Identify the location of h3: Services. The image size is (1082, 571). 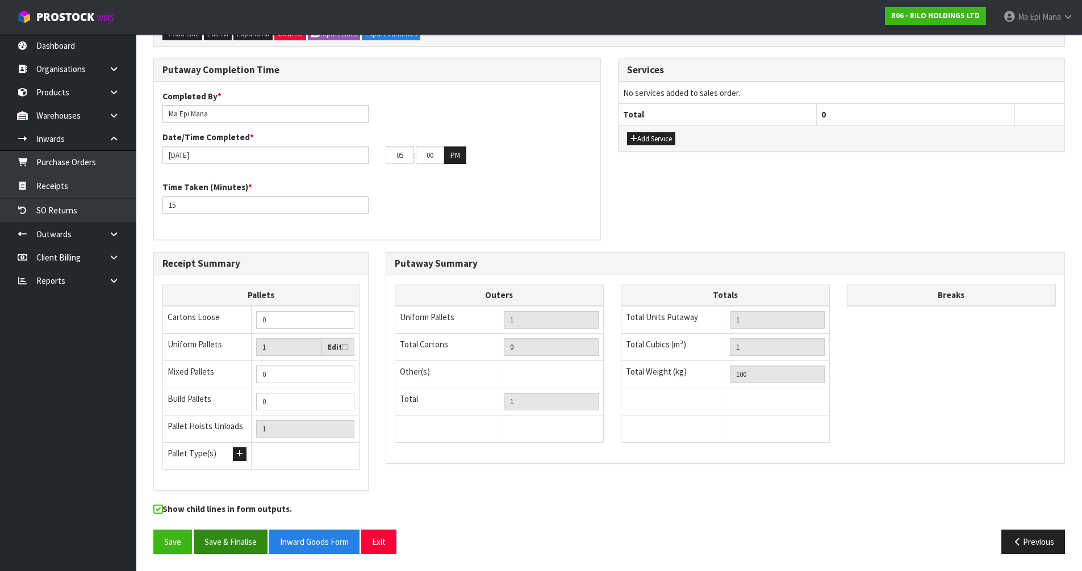
(842, 70).